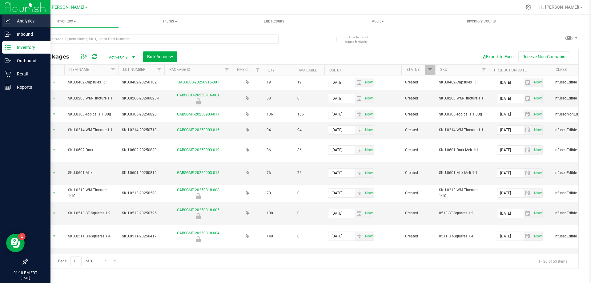  Describe the element at coordinates (67, 21) in the screenshot. I see `a: Inventory` at that location.